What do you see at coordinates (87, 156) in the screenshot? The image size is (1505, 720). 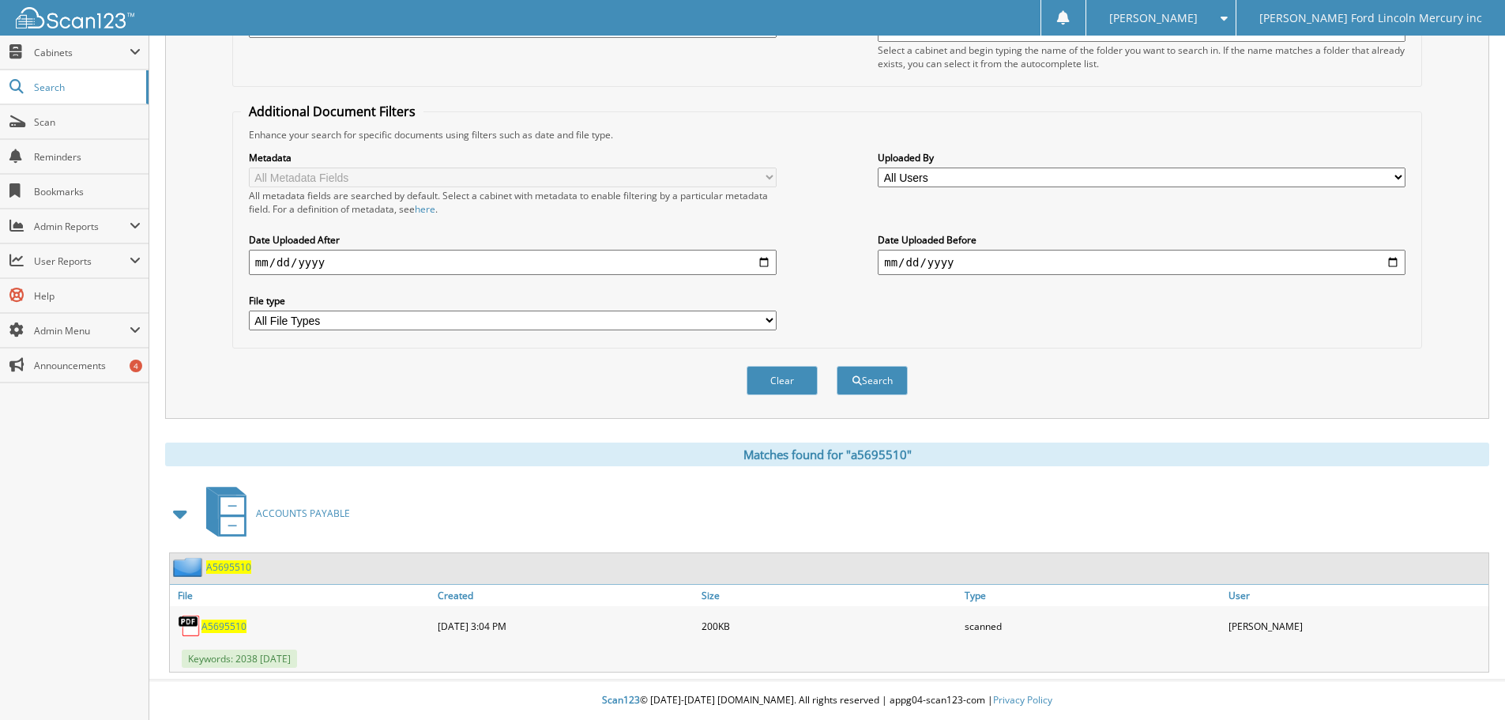 I see `span: Reminders` at bounding box center [87, 156].